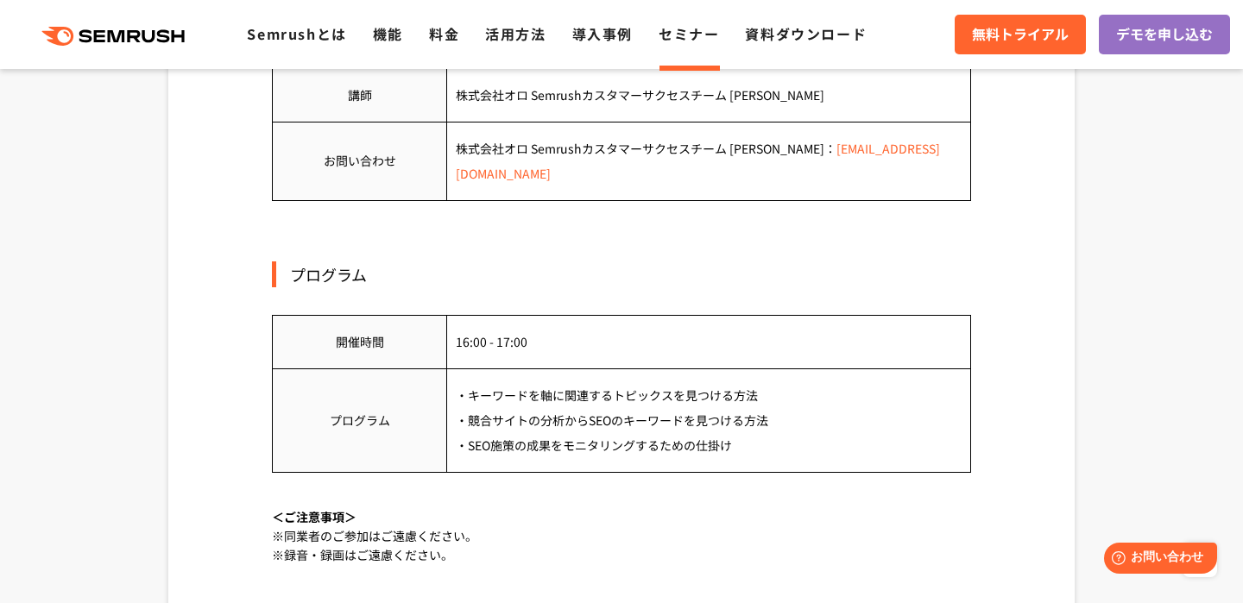 The height and width of the screenshot is (603, 1243). I want to click on td: ・キーワードを軸に関連するトピックスを見つける方法 ・競合サイトの分析からSEOのキーワードを見つける方法 ・SEO施策の成果をモニタリングするための仕掛け, so click(709, 420).